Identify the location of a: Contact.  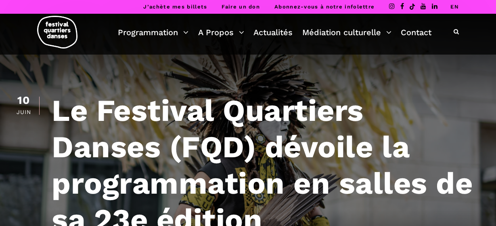
(416, 32).